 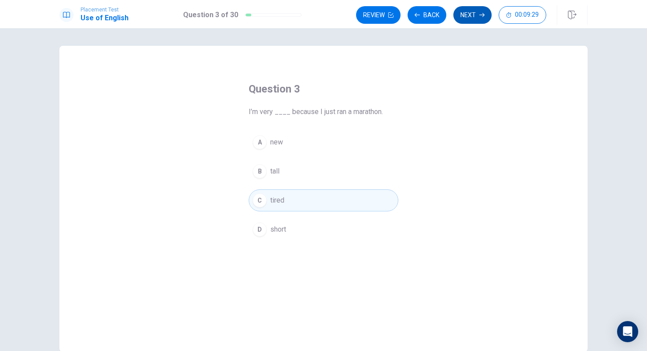 What do you see at coordinates (276, 142) in the screenshot?
I see `span: new` at bounding box center [276, 142].